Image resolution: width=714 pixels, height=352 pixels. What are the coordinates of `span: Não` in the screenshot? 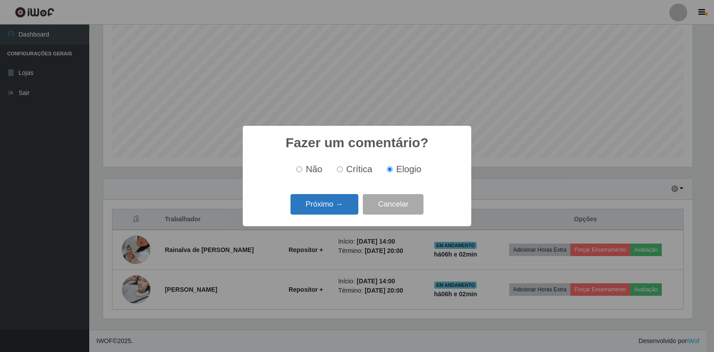 It's located at (314, 169).